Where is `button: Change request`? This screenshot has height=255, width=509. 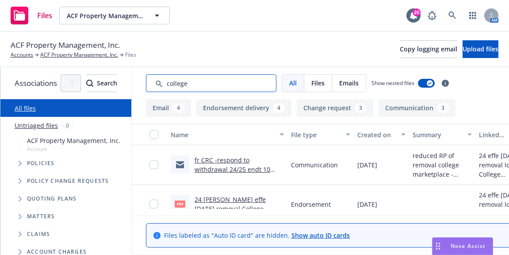 button: Change request is located at coordinates (334, 108).